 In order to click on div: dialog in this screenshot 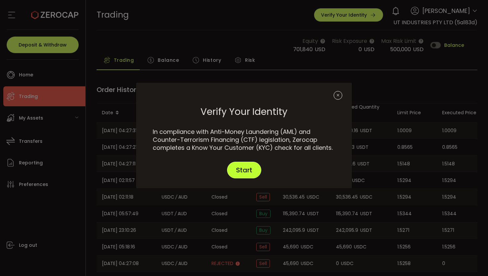, I will do `click(244, 136)`.